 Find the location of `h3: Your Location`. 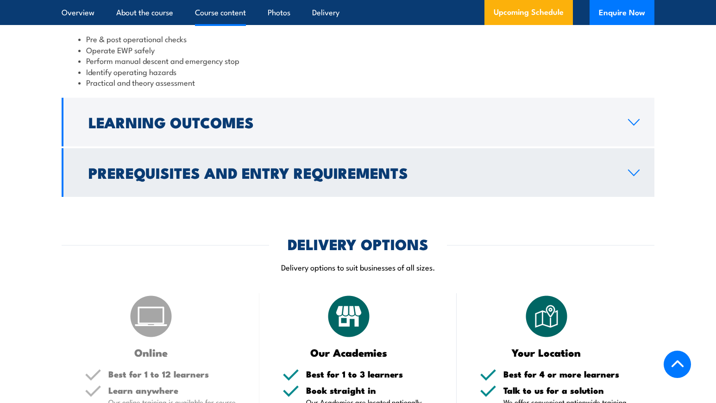

h3: Your Location is located at coordinates (546, 352).